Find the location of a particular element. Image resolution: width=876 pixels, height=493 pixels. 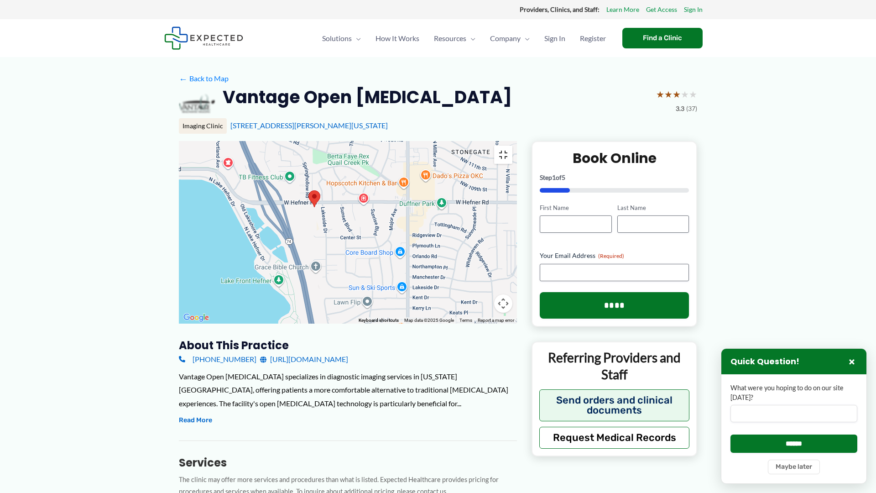

button: Maybe later is located at coordinates (794, 467).